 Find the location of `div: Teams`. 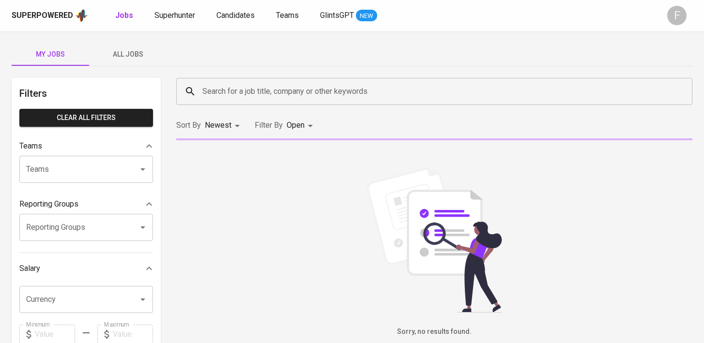

div: Teams is located at coordinates (86, 146).